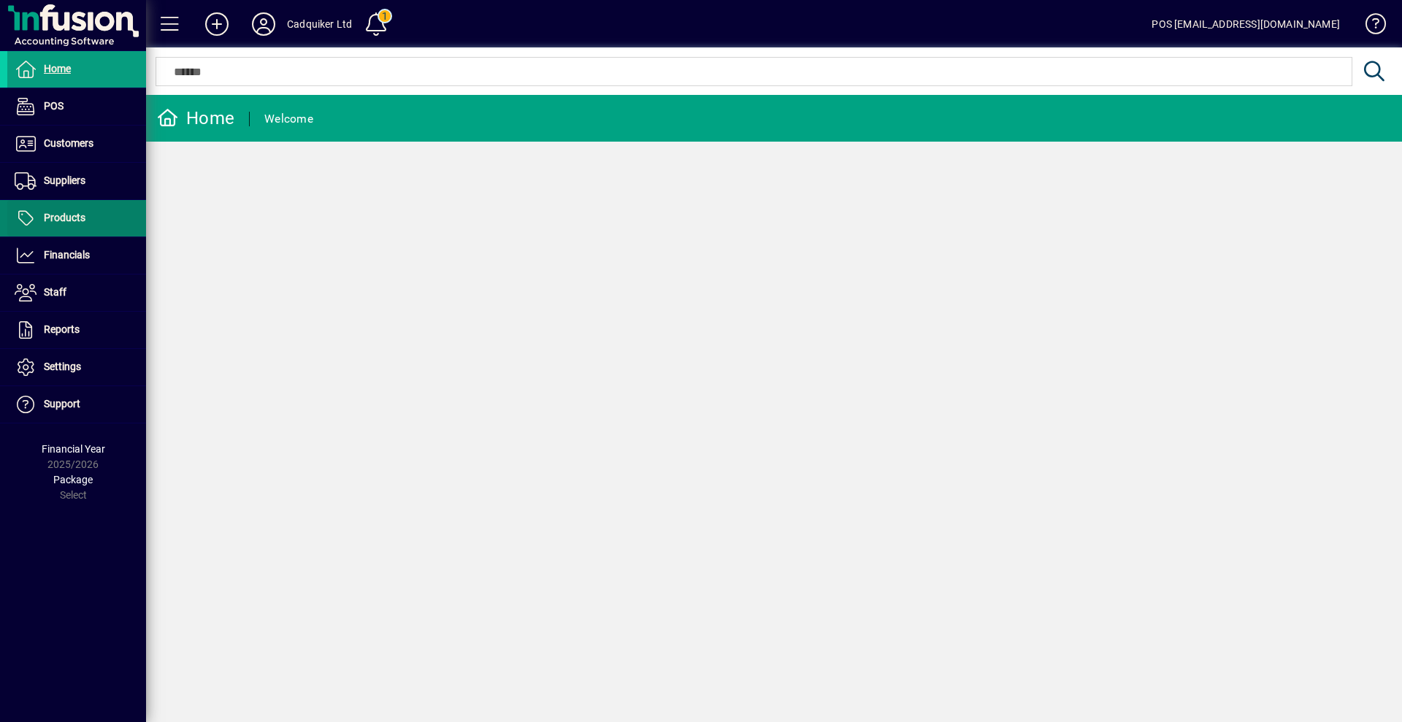 This screenshot has width=1402, height=722. Describe the element at coordinates (77, 330) in the screenshot. I see `a: Reports` at that location.